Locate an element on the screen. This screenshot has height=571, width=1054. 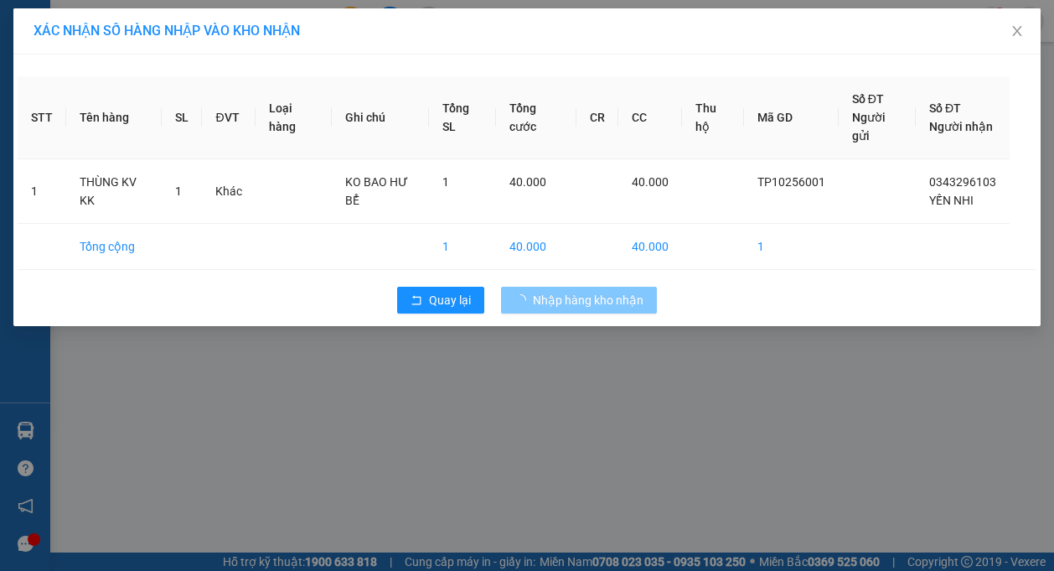
button: Close is located at coordinates (1017, 32).